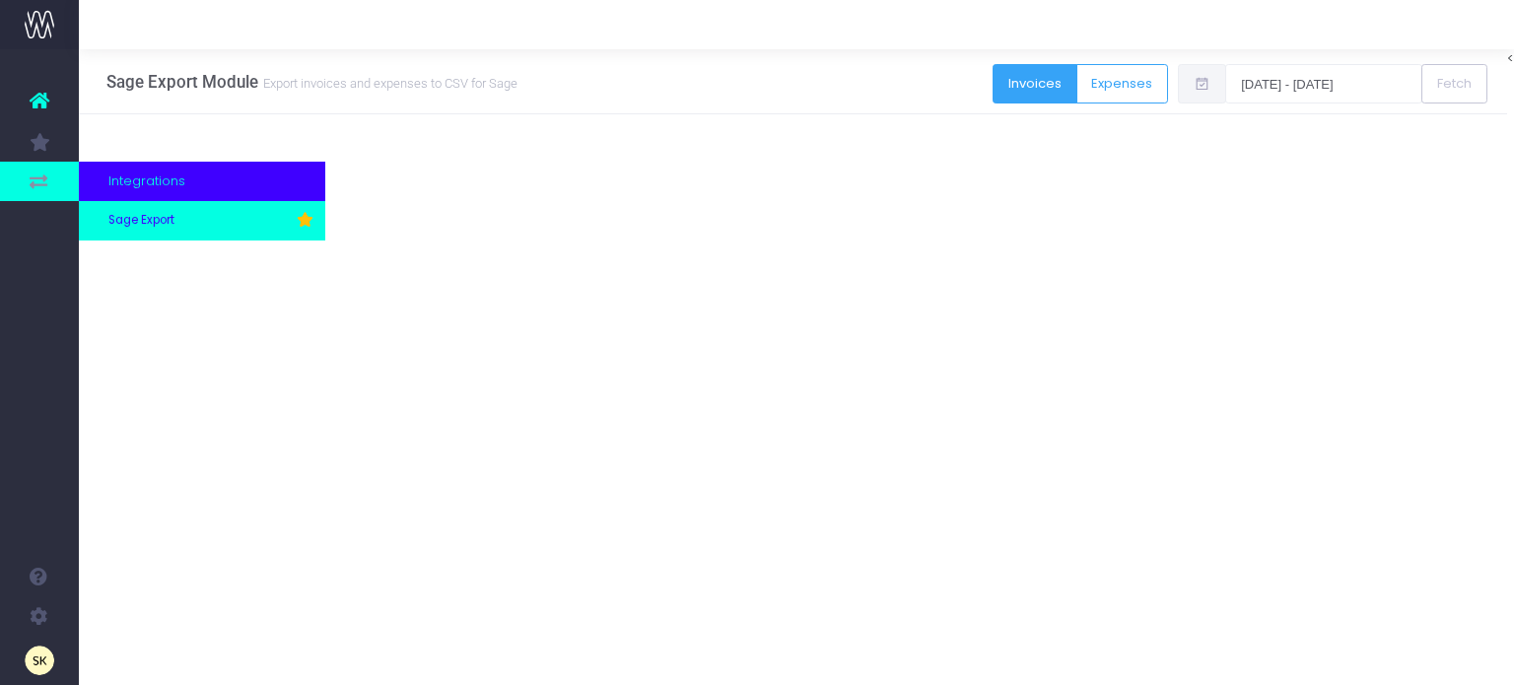 Image resolution: width=1514 pixels, height=685 pixels. Describe the element at coordinates (1123, 84) in the screenshot. I see `button: Expenses` at that location.